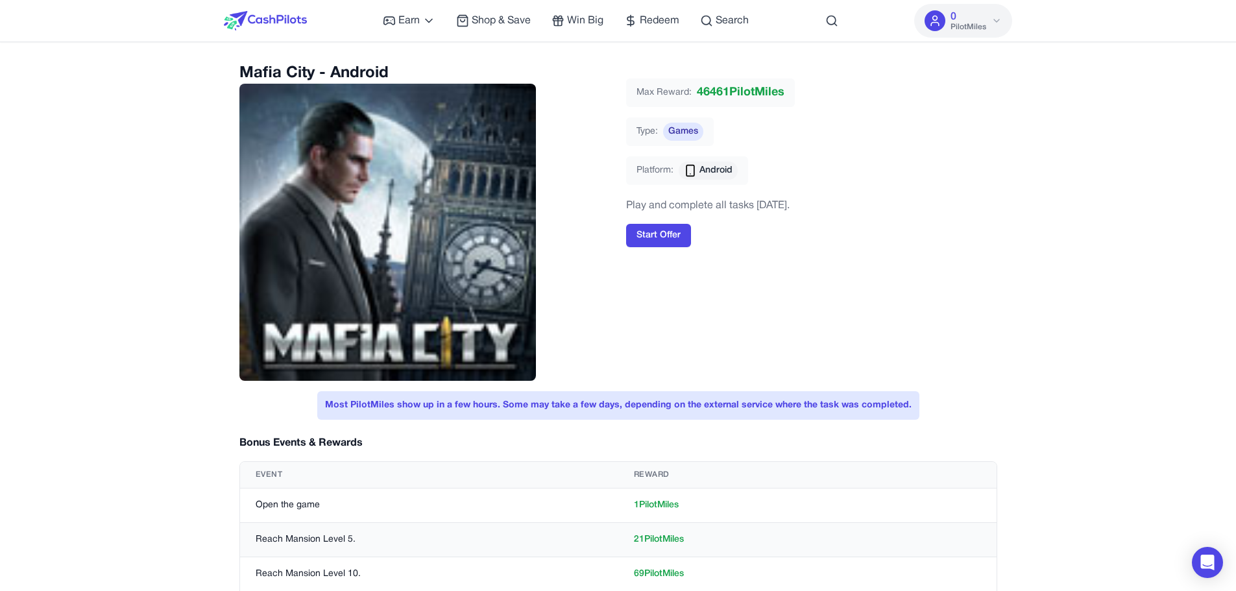  Describe the element at coordinates (716, 171) in the screenshot. I see `span: Android` at that location.